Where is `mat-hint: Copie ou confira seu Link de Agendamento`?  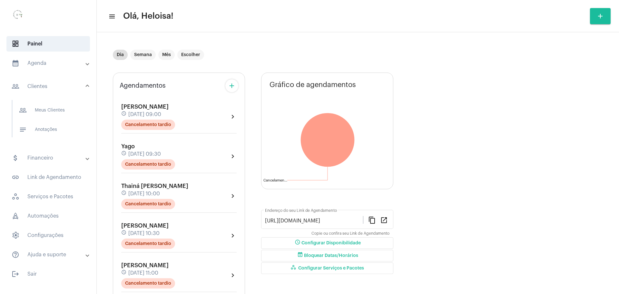
mat-hint: Copie ou confira seu Link de Agendamento is located at coordinates (350, 234).